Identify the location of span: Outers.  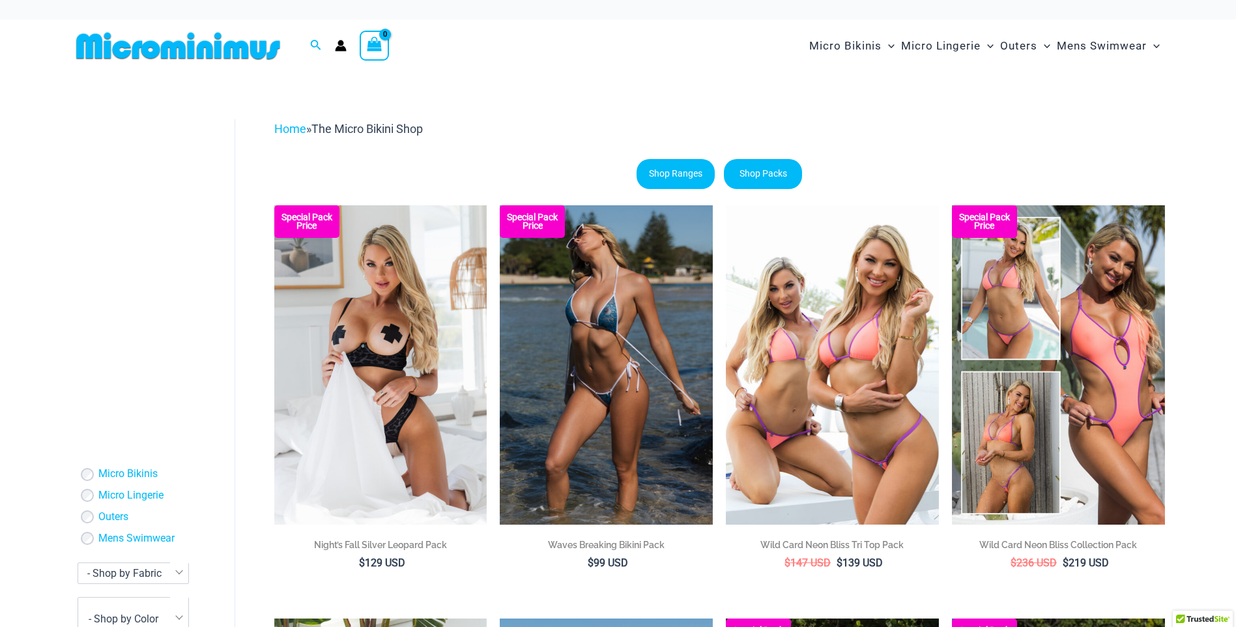
(1018, 46).